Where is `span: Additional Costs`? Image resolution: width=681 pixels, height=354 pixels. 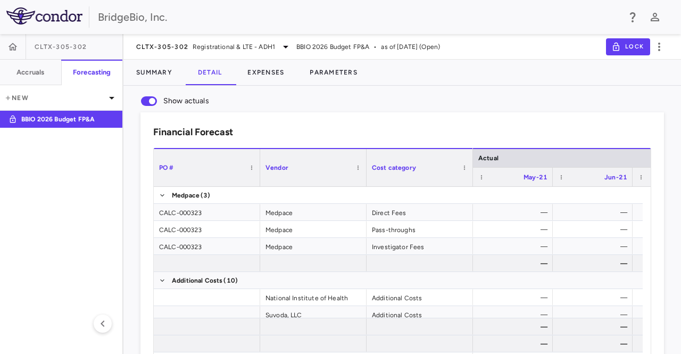
span: Additional Costs is located at coordinates (197, 280).